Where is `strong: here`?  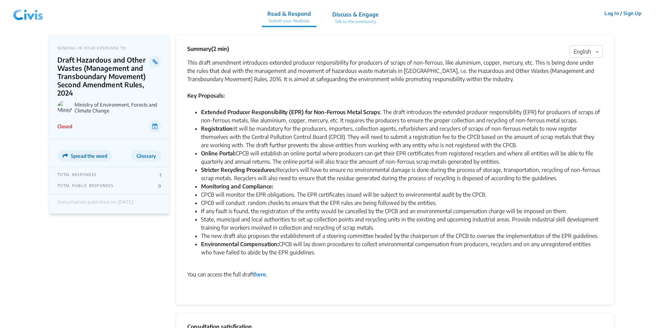 strong: here is located at coordinates (260, 274).